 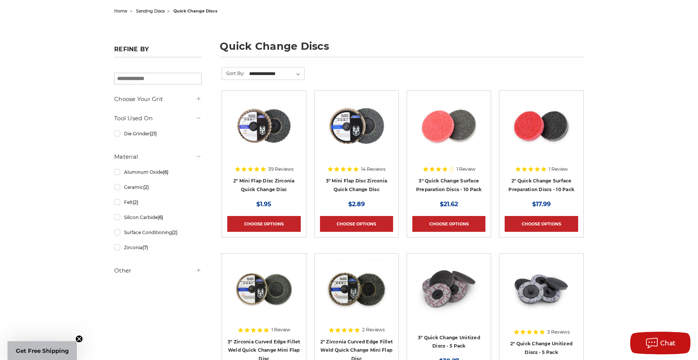 I want to click on a: Zirconia, so click(x=158, y=247).